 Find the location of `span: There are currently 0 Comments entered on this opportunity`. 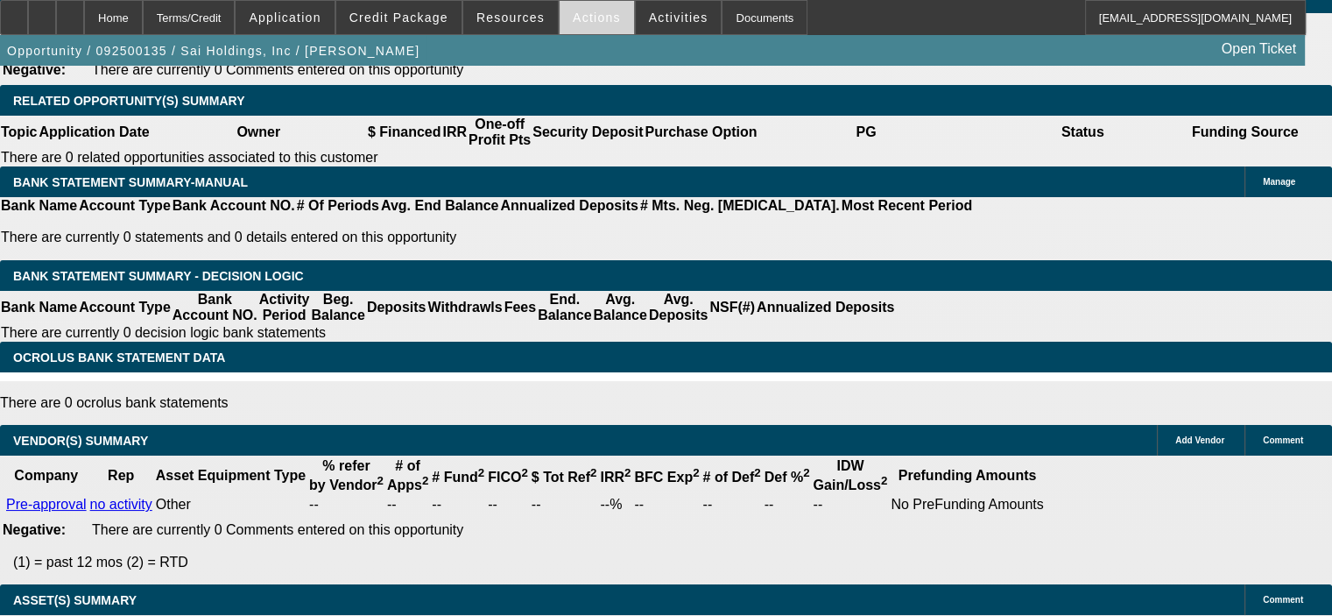

span: There are currently 0 Comments entered on this opportunity is located at coordinates (278, 529).